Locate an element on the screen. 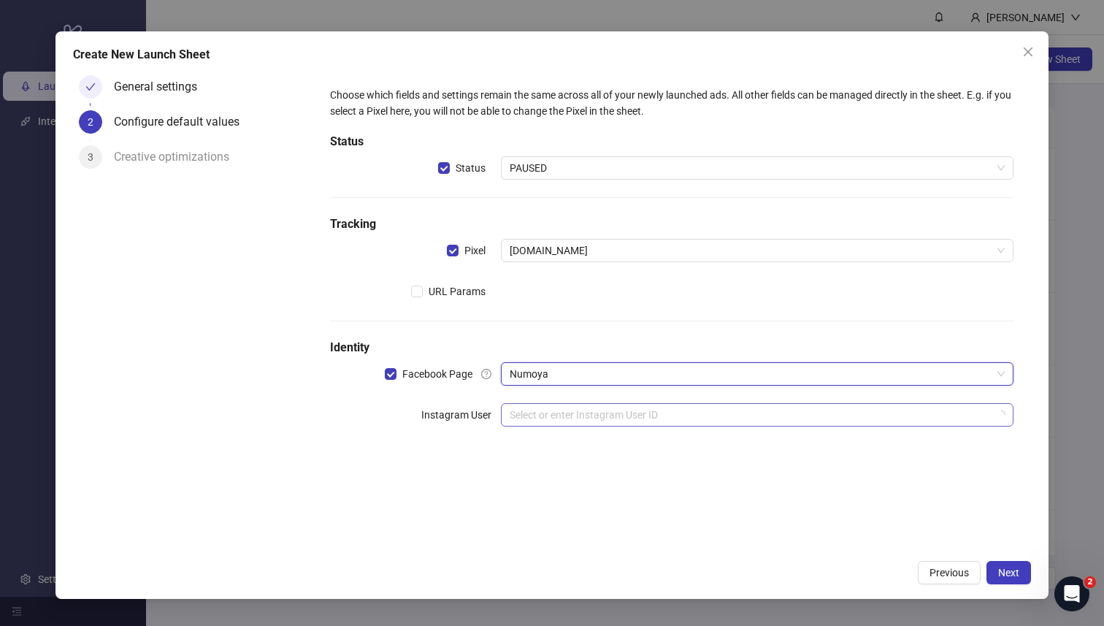 The image size is (1104, 626). span: Status is located at coordinates (470, 168).